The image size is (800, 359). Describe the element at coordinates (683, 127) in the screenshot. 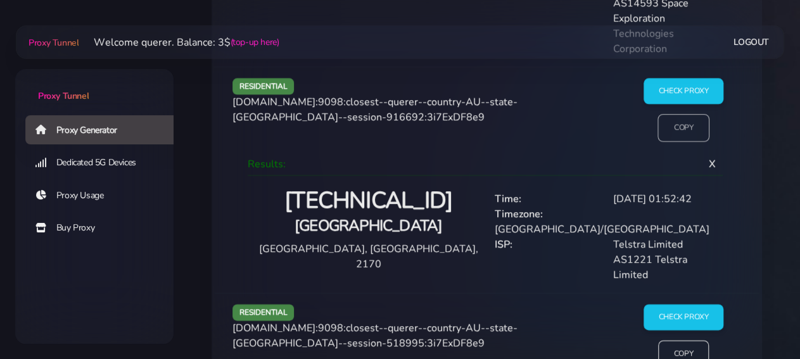

I see `input: Copy` at that location.